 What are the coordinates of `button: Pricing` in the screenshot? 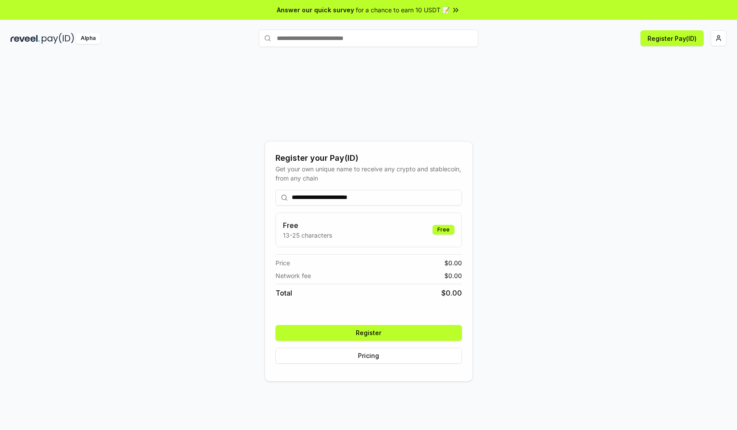 It's located at (369, 356).